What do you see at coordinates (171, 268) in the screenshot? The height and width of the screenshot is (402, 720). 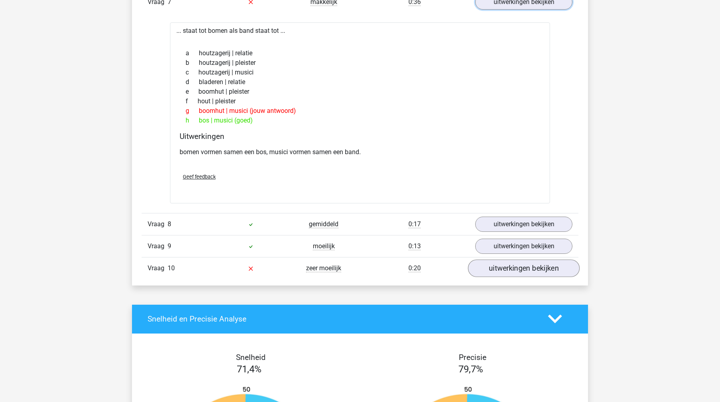 I see `span: 10` at bounding box center [171, 268].